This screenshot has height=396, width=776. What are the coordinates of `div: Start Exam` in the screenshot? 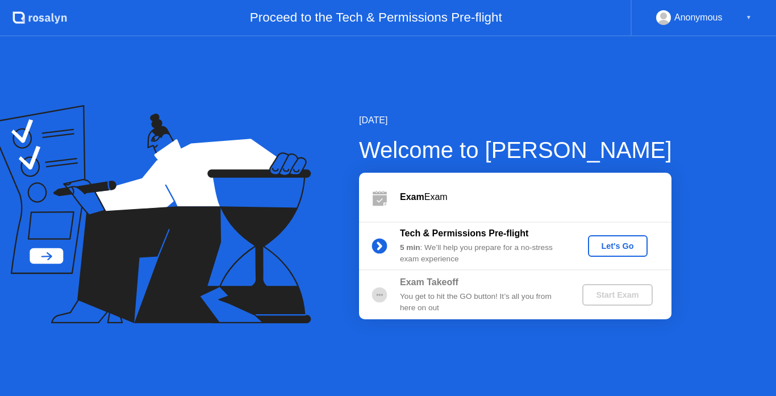 It's located at (617, 295).